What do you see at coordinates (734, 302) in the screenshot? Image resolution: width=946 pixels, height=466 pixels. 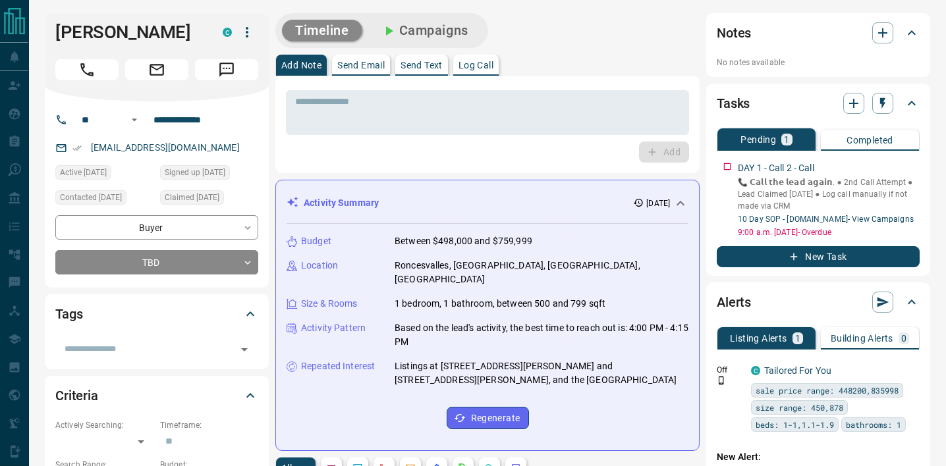 I see `h2: Alerts` at bounding box center [734, 302].